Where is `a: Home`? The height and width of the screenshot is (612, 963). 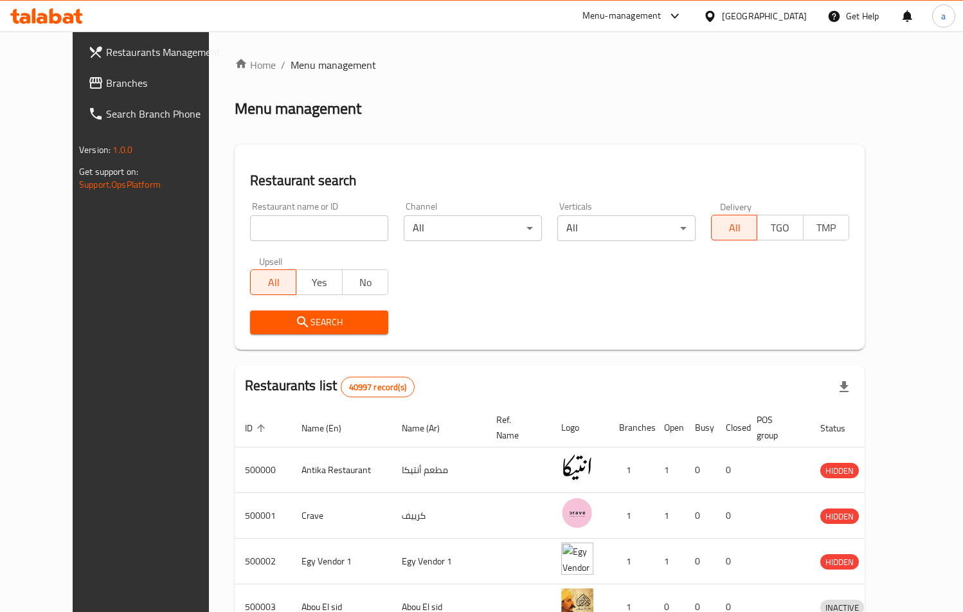
a: Home is located at coordinates (255, 65).